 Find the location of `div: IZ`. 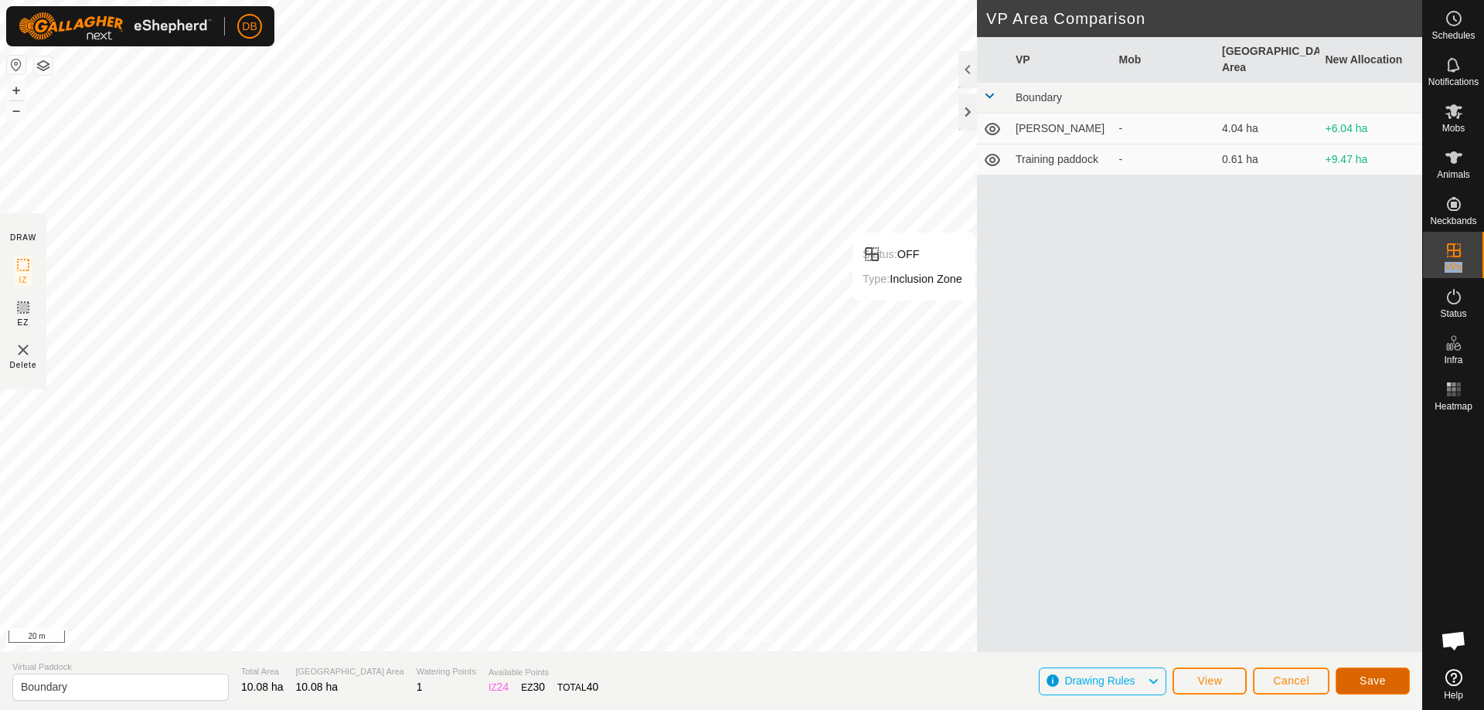

div: IZ is located at coordinates (499, 687).